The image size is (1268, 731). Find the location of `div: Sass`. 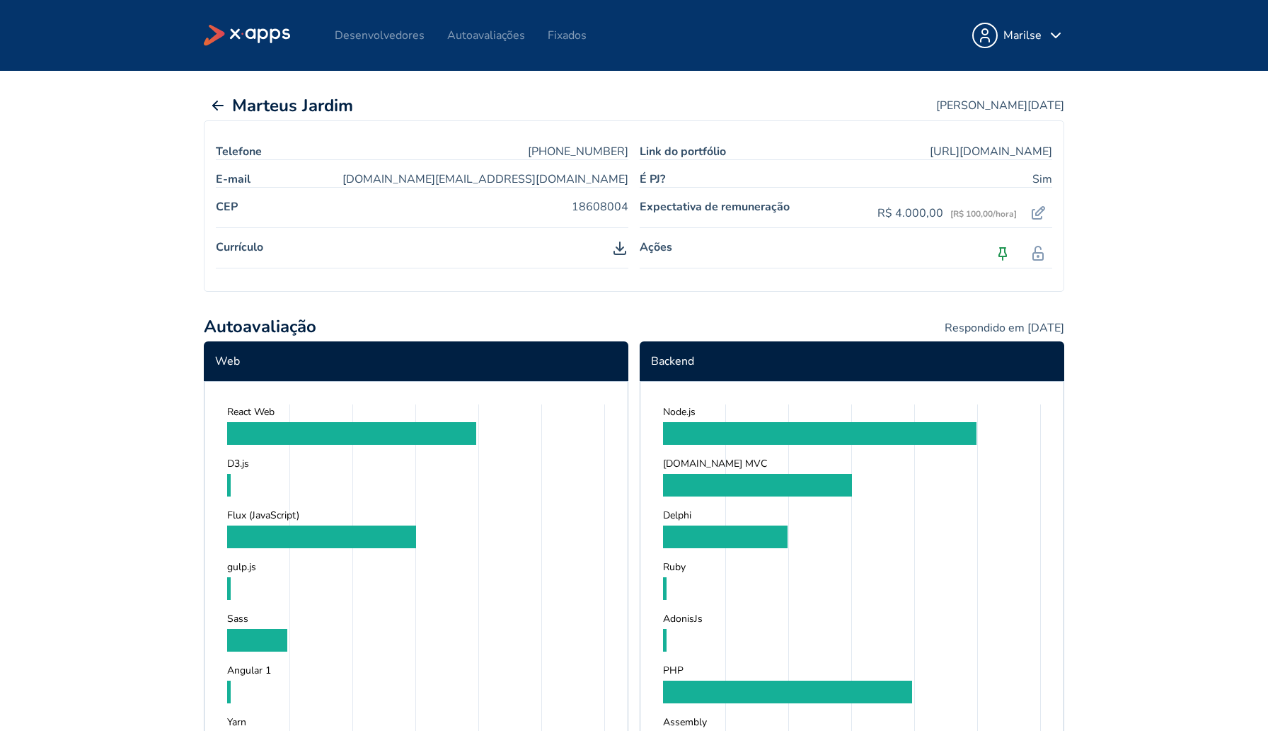

div: Sass is located at coordinates (416, 618).